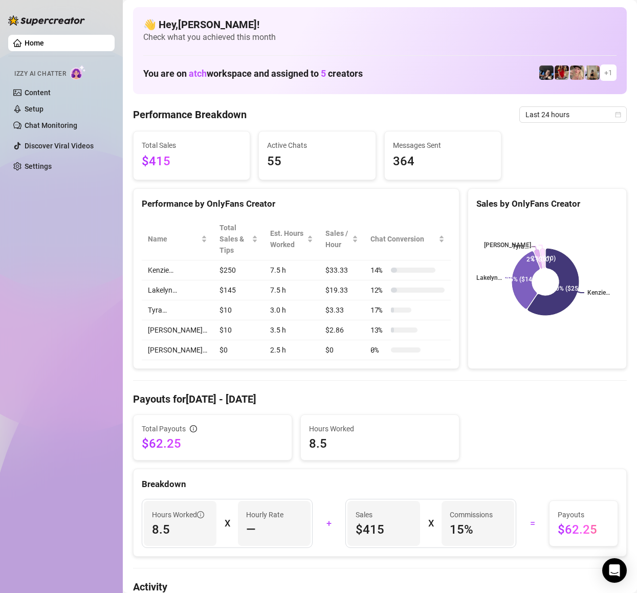  What do you see at coordinates (379, 330) in the screenshot?
I see `span: 13 %` at bounding box center [379, 330].